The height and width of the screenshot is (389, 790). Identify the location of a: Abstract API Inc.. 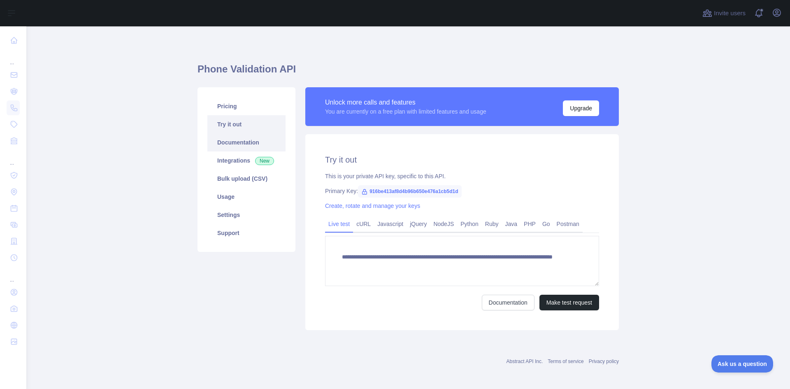
(525, 361).